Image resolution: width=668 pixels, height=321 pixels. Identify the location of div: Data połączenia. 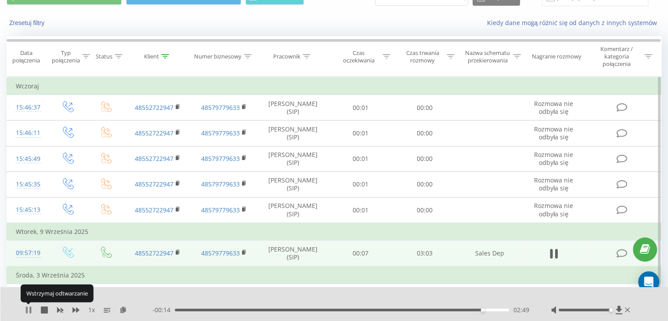
(26, 57).